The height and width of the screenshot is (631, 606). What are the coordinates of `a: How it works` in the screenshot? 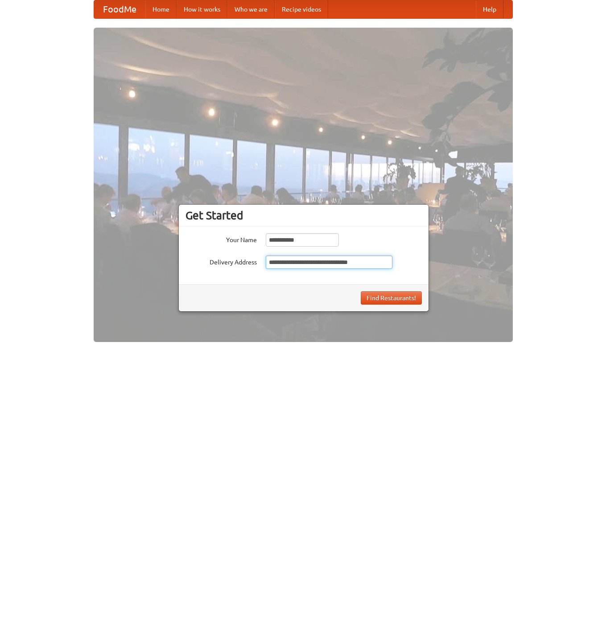 It's located at (202, 9).